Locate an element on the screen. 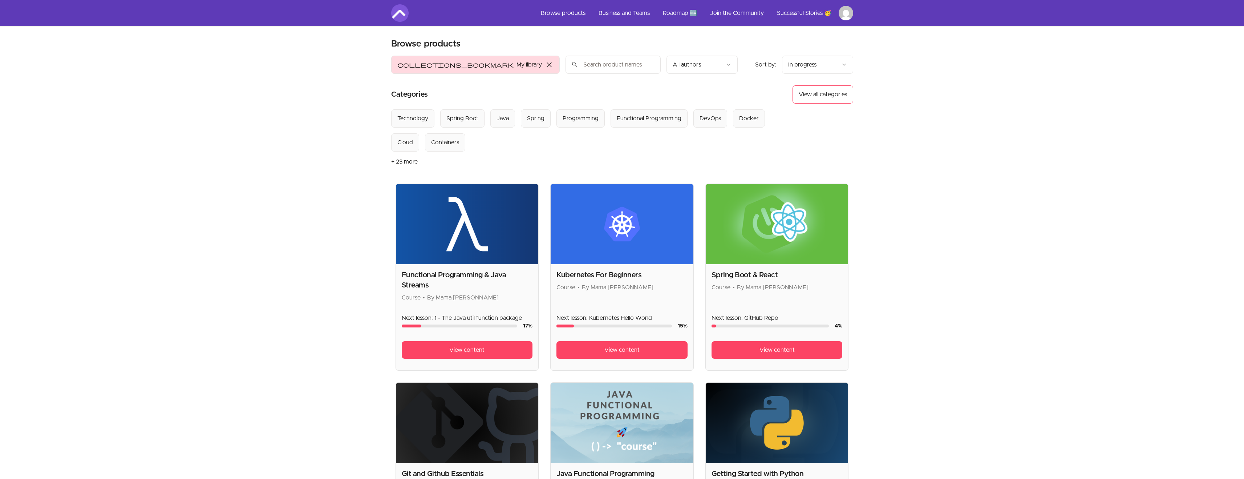 The height and width of the screenshot is (479, 1244). span: search is located at coordinates (575, 64).